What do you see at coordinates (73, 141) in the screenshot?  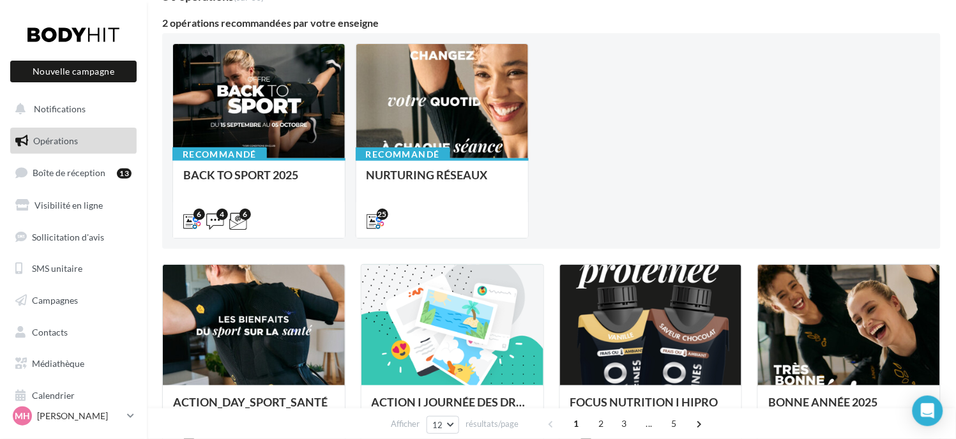 I see `a: Opérations` at bounding box center [73, 141].